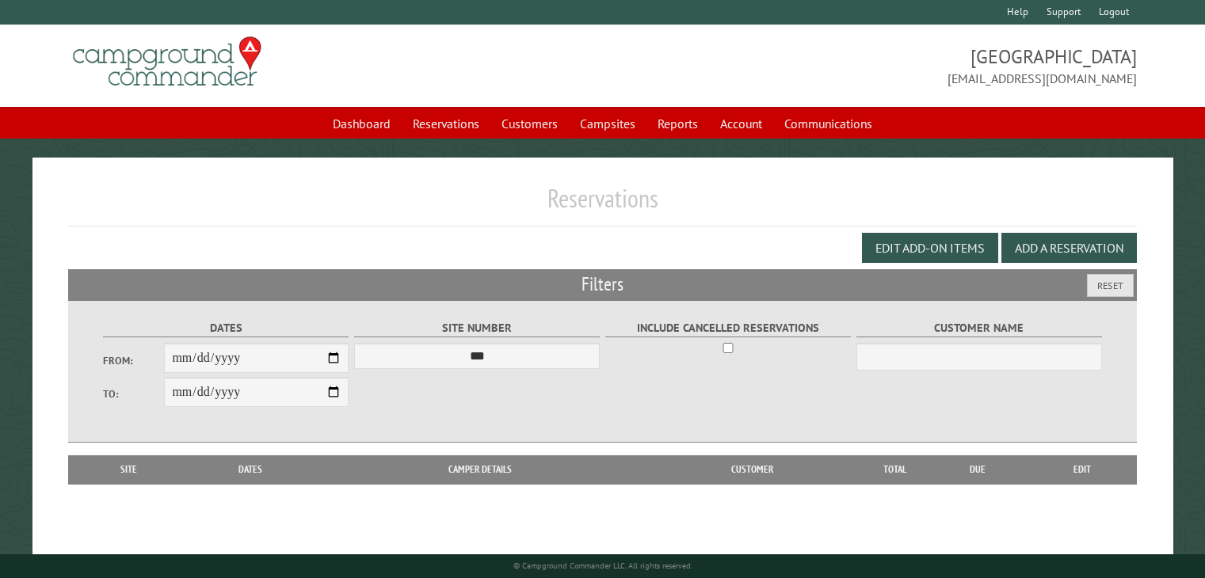 The width and height of the screenshot is (1205, 578). Describe the element at coordinates (828, 124) in the screenshot. I see `a: Communications` at that location.